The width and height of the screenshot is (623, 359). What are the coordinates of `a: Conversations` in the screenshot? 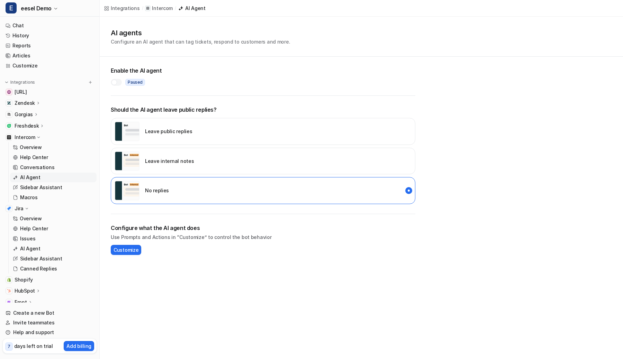 It's located at (53, 167).